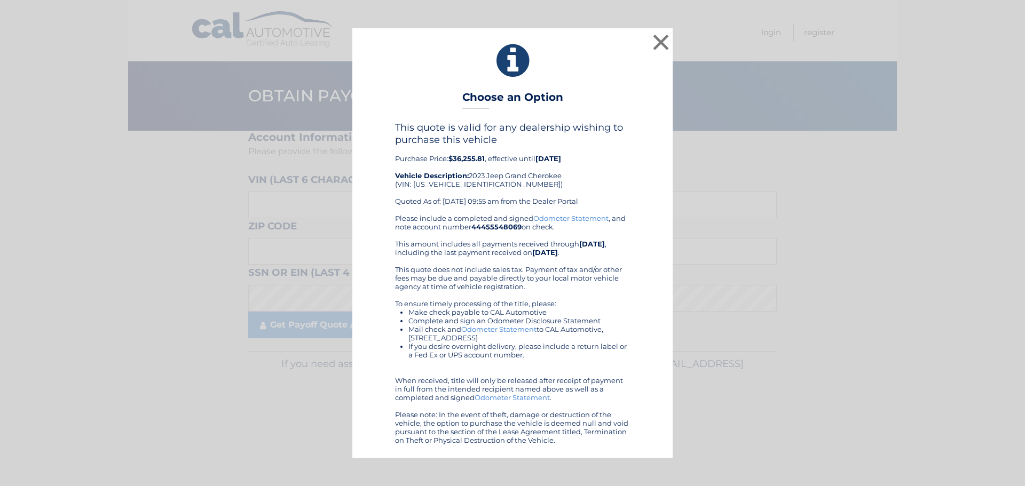 The height and width of the screenshot is (486, 1025). Describe the element at coordinates (519, 351) in the screenshot. I see `li: If you desire overnight delivery, please include a return label or a Fed Ex or UPS account number.` at that location.